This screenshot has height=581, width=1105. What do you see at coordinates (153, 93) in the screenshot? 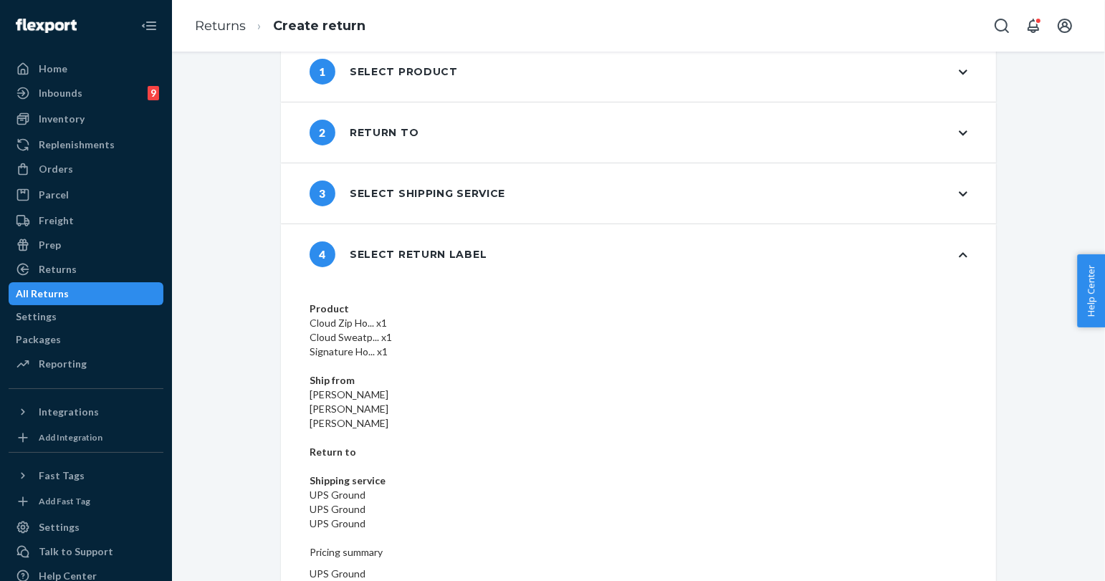
I see `div: 9` at bounding box center [153, 93].